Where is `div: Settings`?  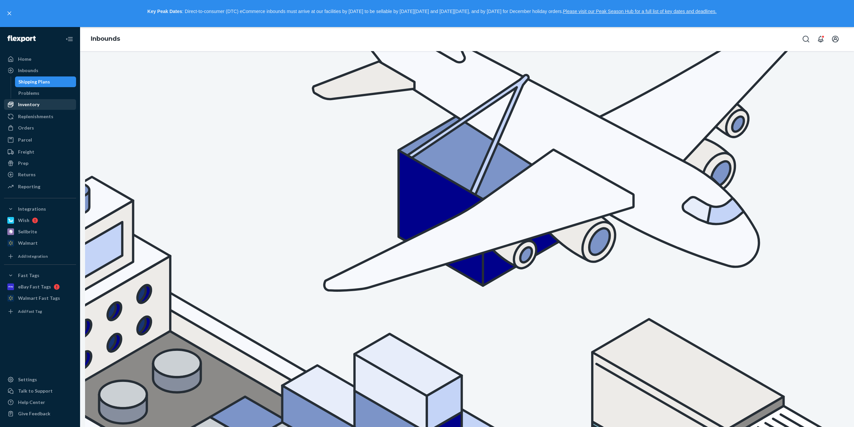
div: Settings is located at coordinates (27, 379).